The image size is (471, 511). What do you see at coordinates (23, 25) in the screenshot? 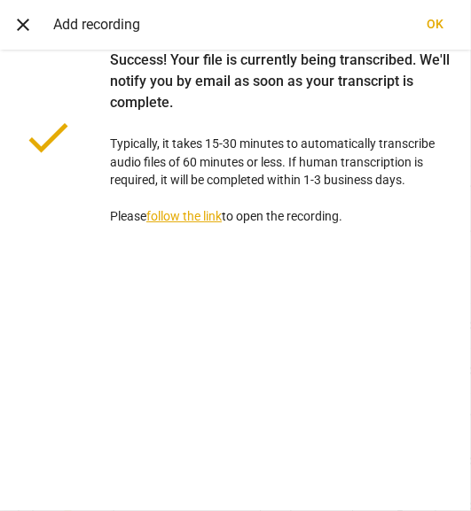
I see `button: Close` at bounding box center [23, 25].